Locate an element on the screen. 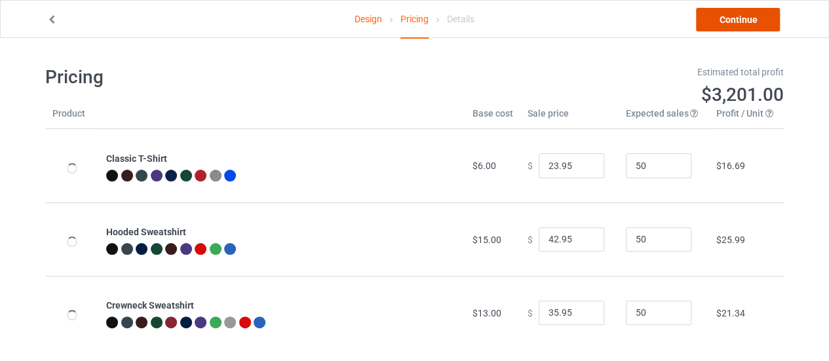  span: $13.00 is located at coordinates (487, 313).